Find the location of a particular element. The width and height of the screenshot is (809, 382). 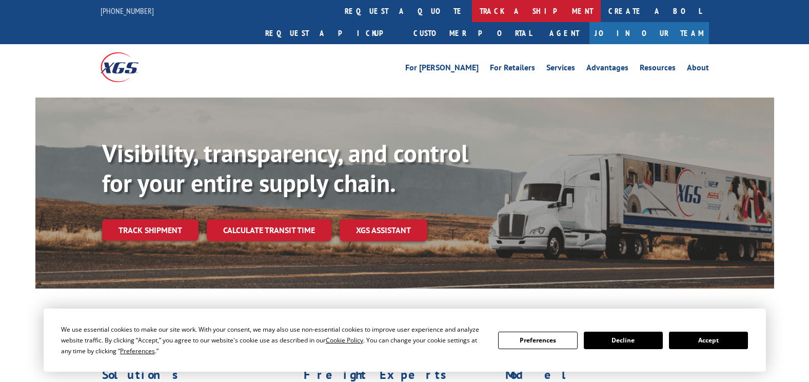

div: We use essential cookies to make our site work. With your consent, we may also use non-essential ... is located at coordinates (273, 340).